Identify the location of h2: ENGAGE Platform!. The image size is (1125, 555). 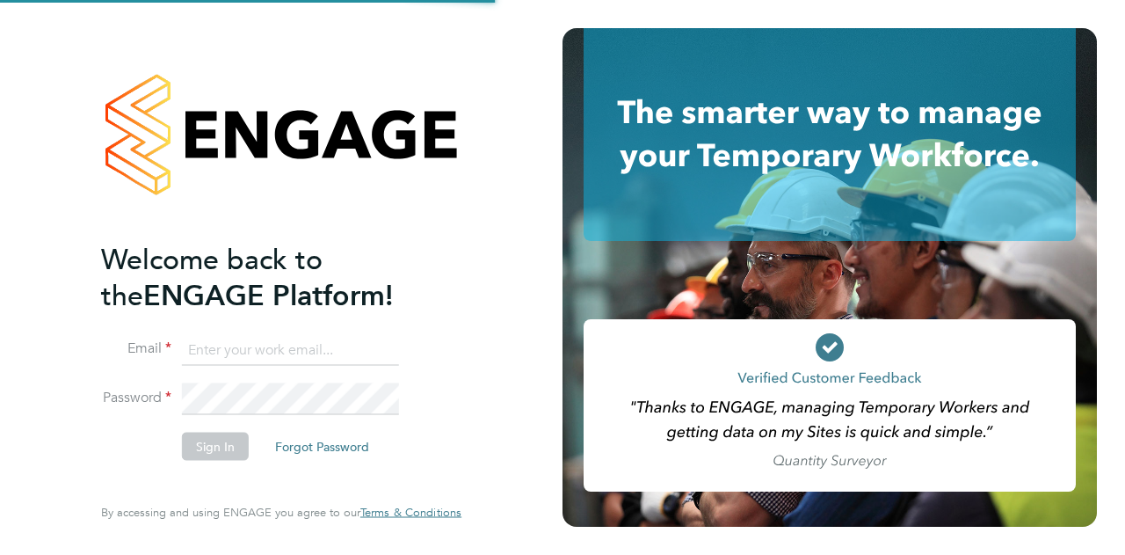
(273, 277).